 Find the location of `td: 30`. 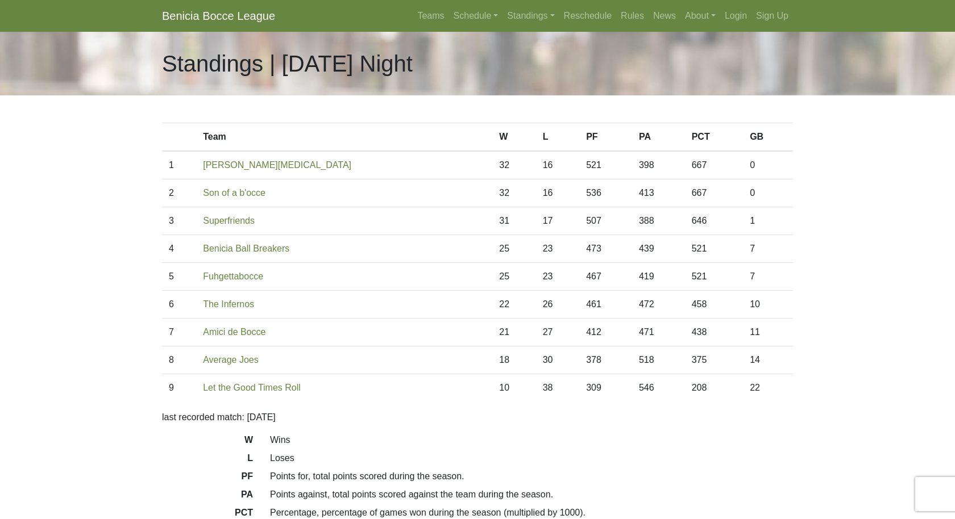

td: 30 is located at coordinates (558, 360).